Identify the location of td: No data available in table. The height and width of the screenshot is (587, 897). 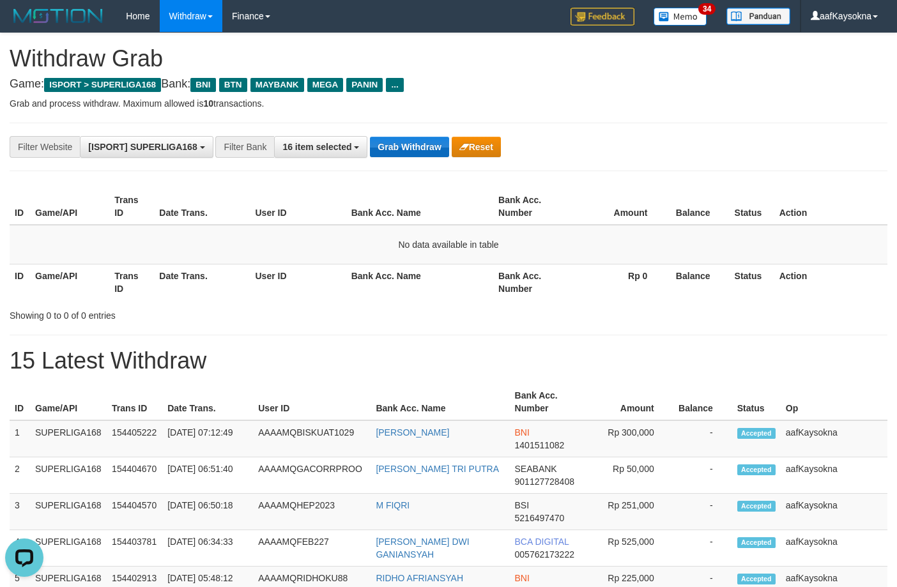
(448, 245).